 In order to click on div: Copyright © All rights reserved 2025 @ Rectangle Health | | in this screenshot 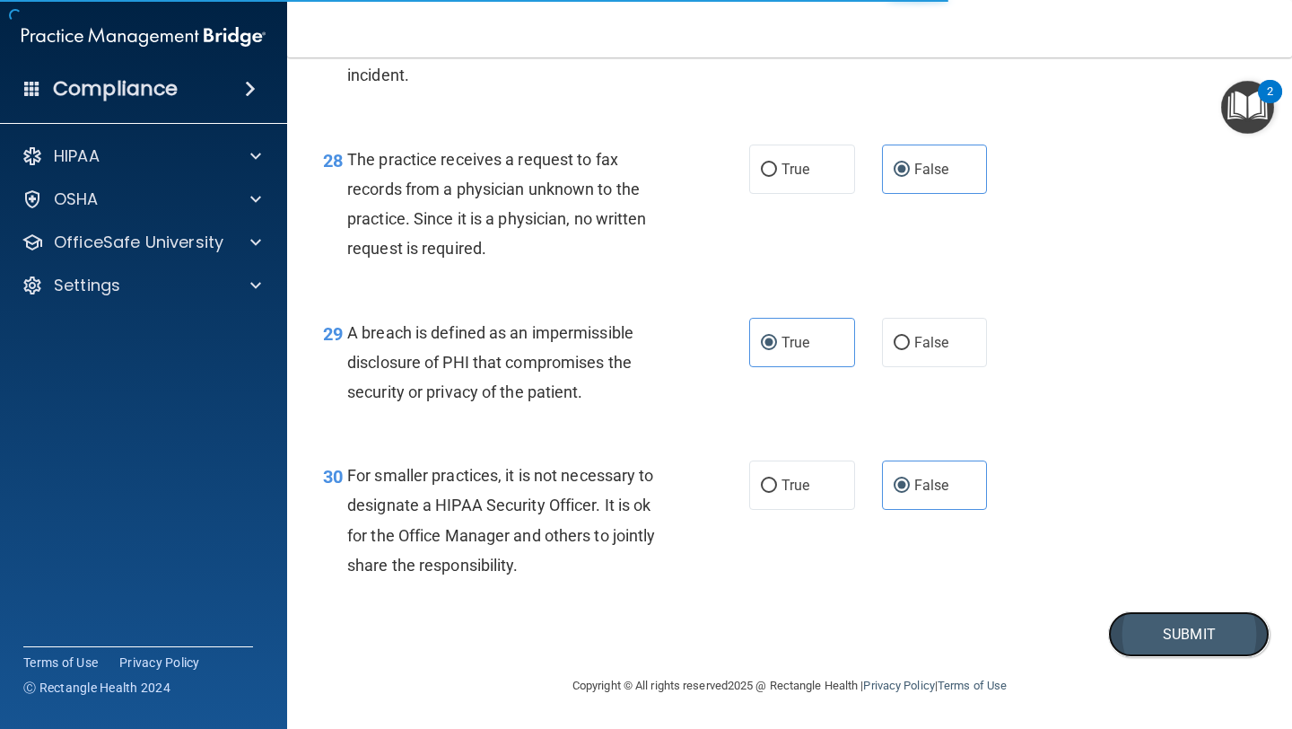, I will do `click(790, 685)`.